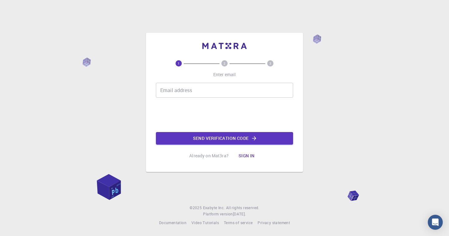  Describe the element at coordinates (225, 138) in the screenshot. I see `button: Send verification code` at that location.